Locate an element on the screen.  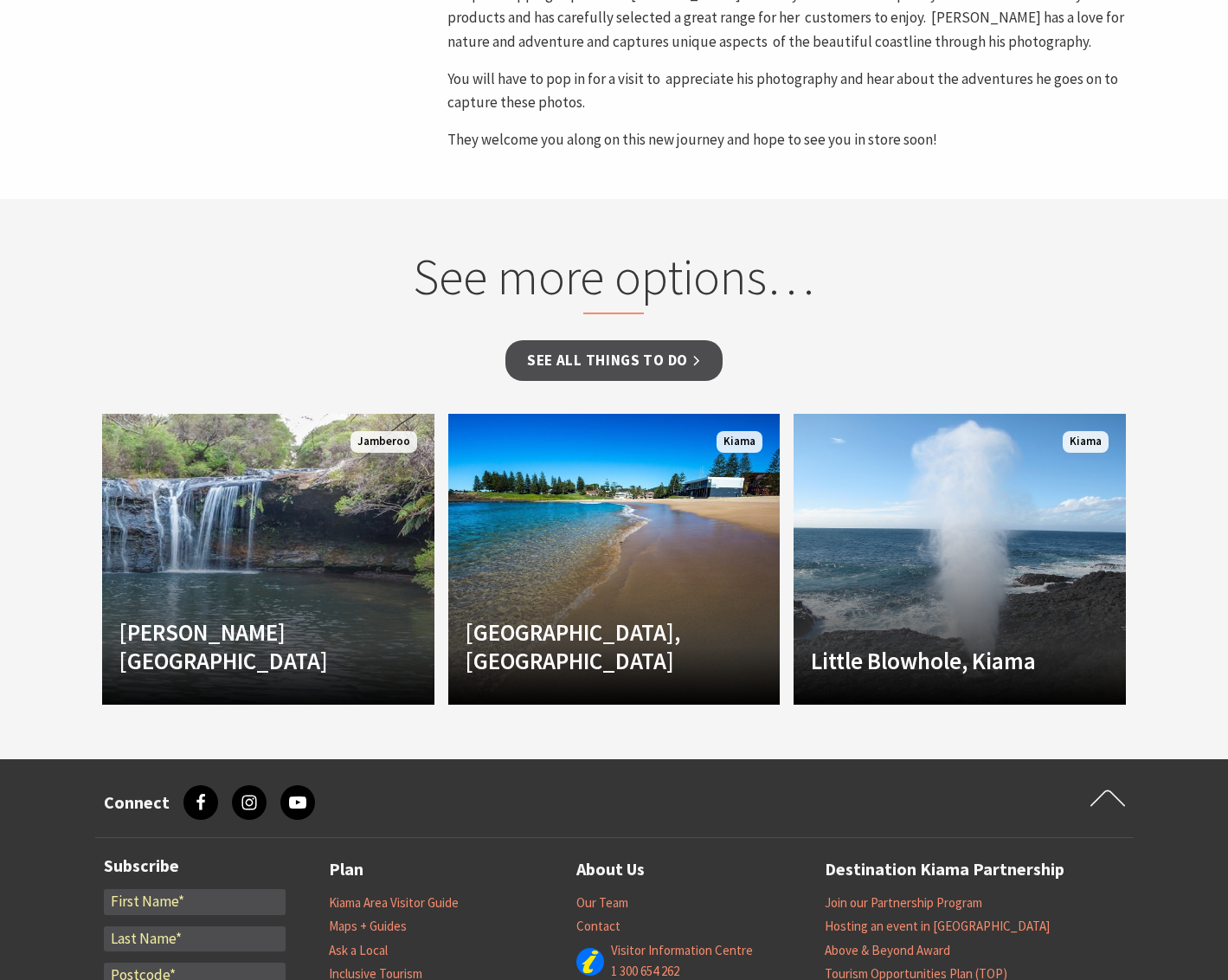
a: Contact is located at coordinates (598, 926).